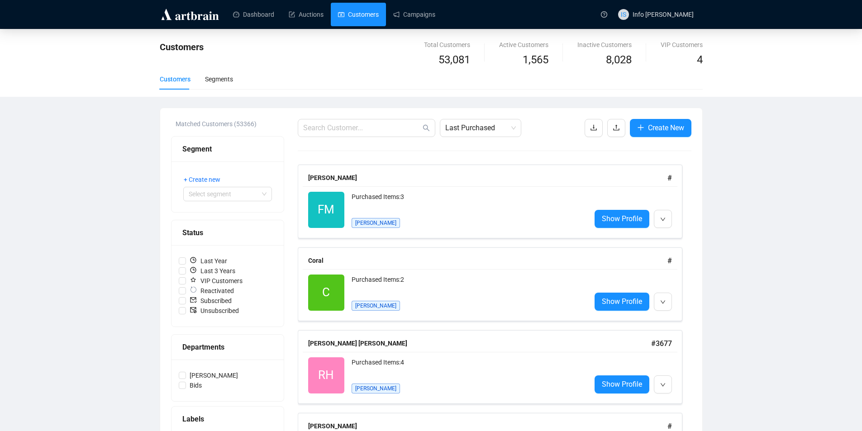 Image resolution: width=862 pixels, height=431 pixels. I want to click on div: Purchased Items: 2, so click(468, 284).